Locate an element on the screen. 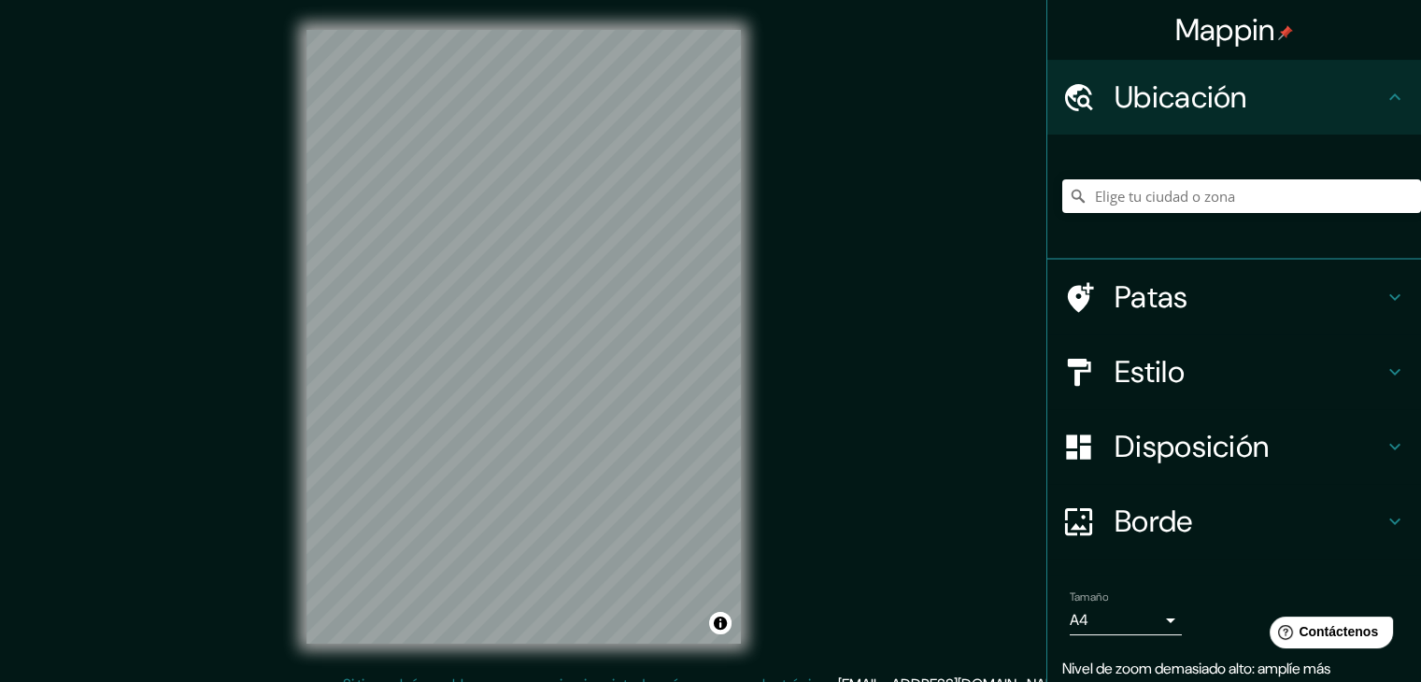  font: Mappin is located at coordinates (1225, 30).